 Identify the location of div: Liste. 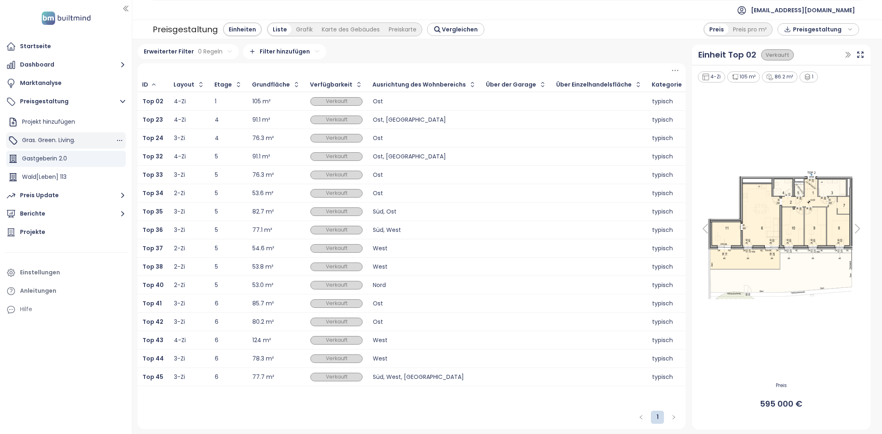
(280, 29).